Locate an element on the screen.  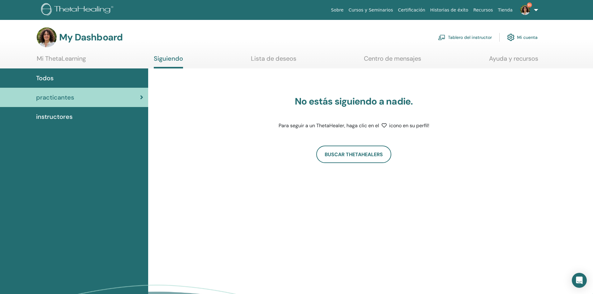
a: Ayuda y recursos is located at coordinates (514, 61).